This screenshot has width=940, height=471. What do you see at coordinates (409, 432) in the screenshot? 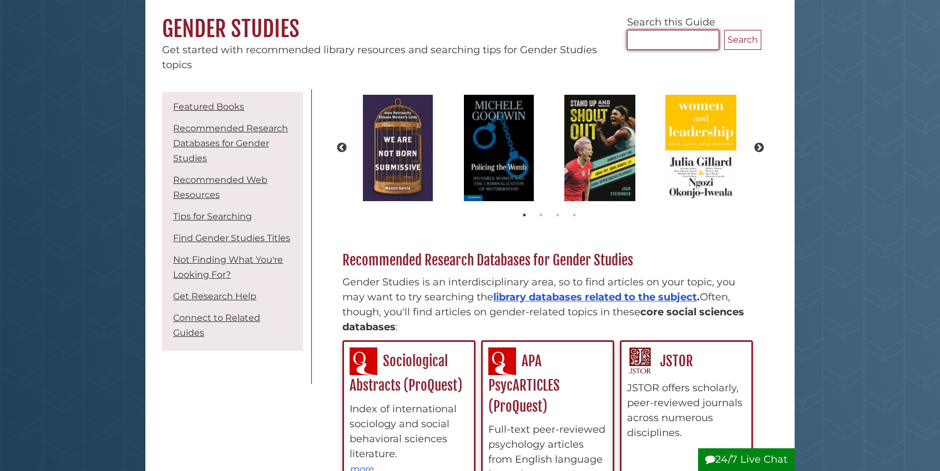
I see `div: Index of international sociology and social behavioral sciences literature.` at bounding box center [409, 432].